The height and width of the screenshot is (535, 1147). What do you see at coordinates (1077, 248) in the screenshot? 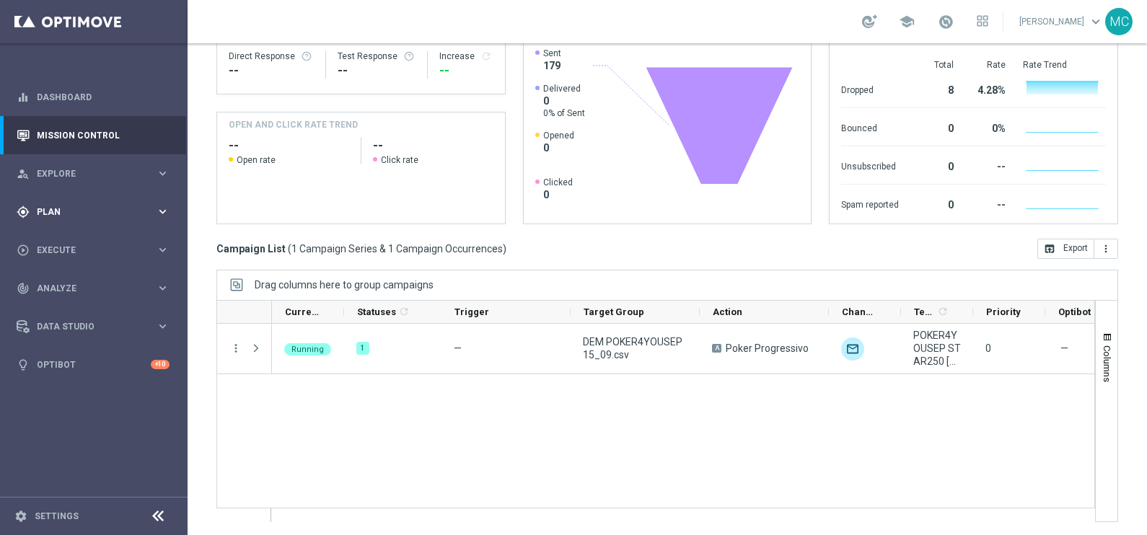
I see `multiple-options-button: Export to CSV` at bounding box center [1077, 248].